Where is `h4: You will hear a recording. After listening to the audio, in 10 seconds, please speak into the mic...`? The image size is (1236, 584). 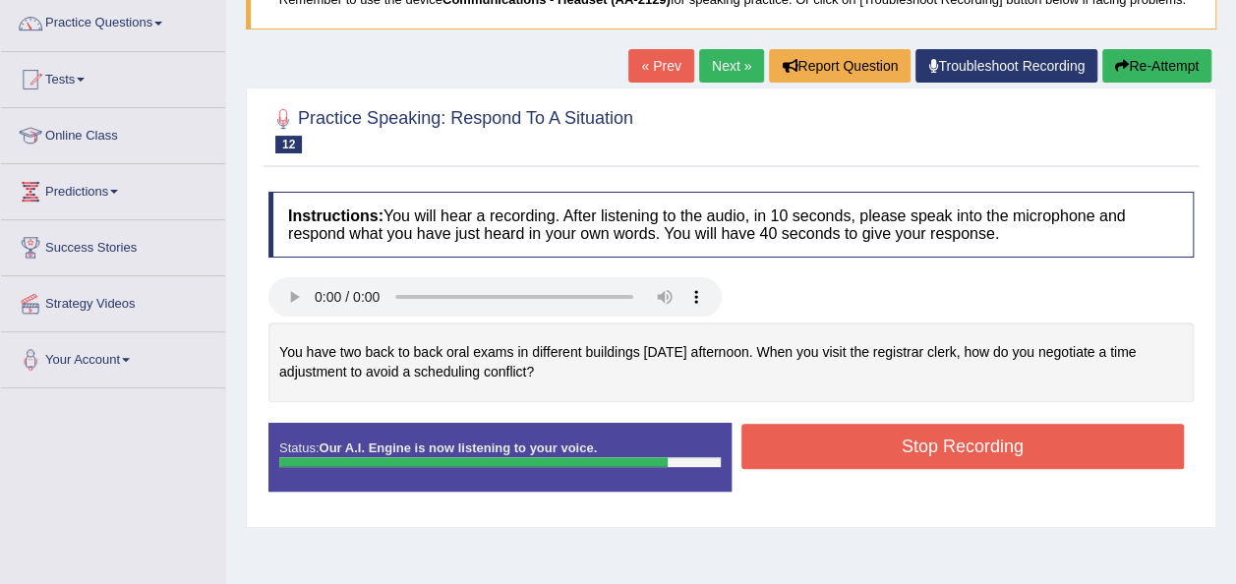
h4: You will hear a recording. After listening to the audio, in 10 seconds, please speak into the mic... is located at coordinates (731, 224).